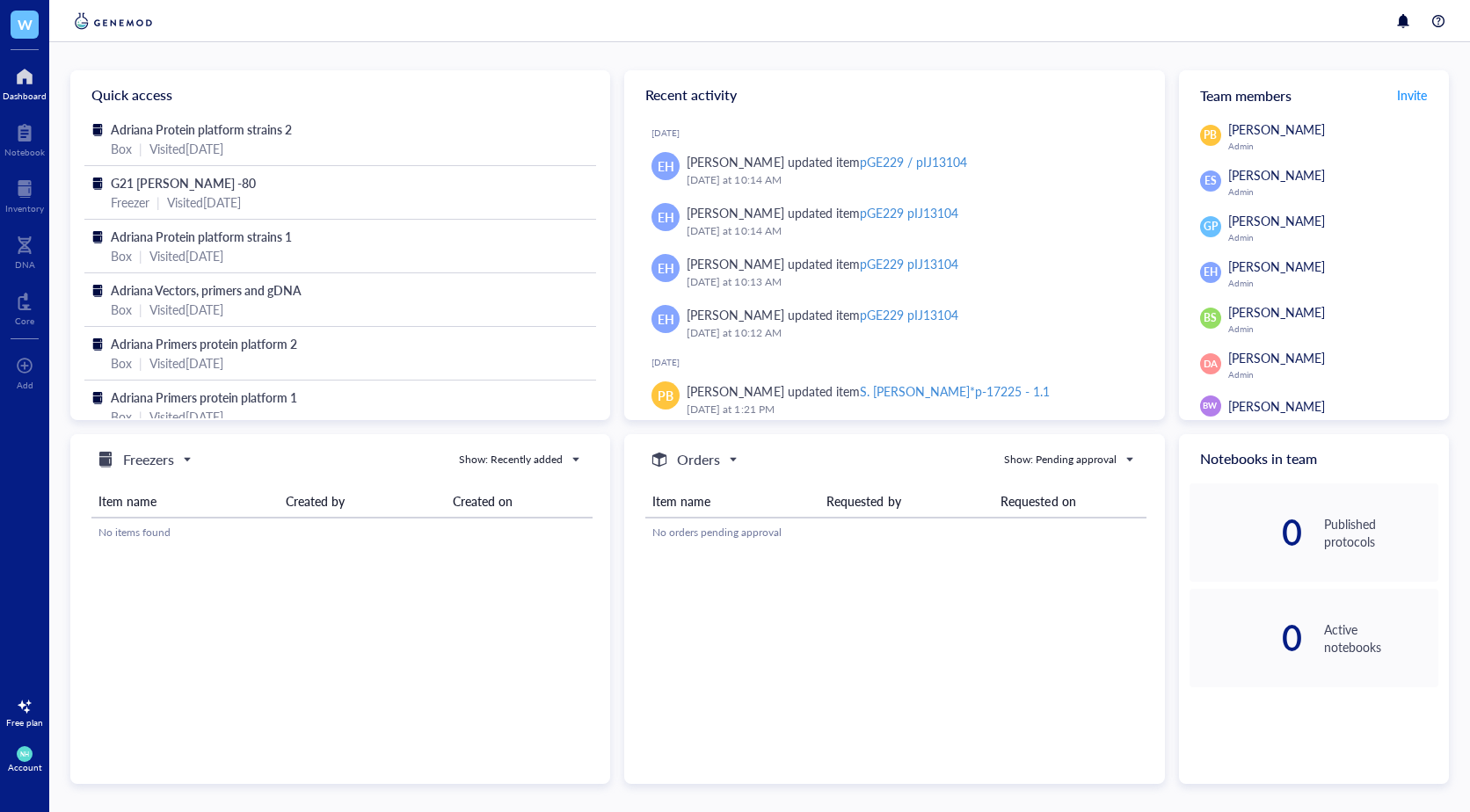  Describe the element at coordinates (1060, 459) in the screenshot. I see `div: Show: Pending approval` at that location.